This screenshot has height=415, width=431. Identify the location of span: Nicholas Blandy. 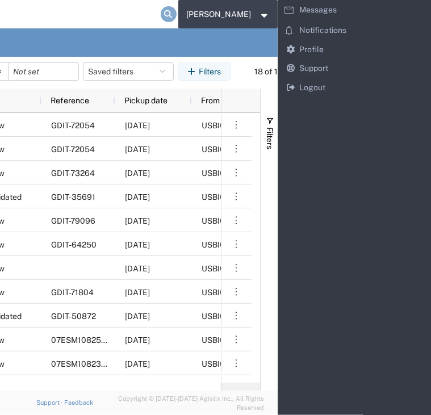
(219, 14).